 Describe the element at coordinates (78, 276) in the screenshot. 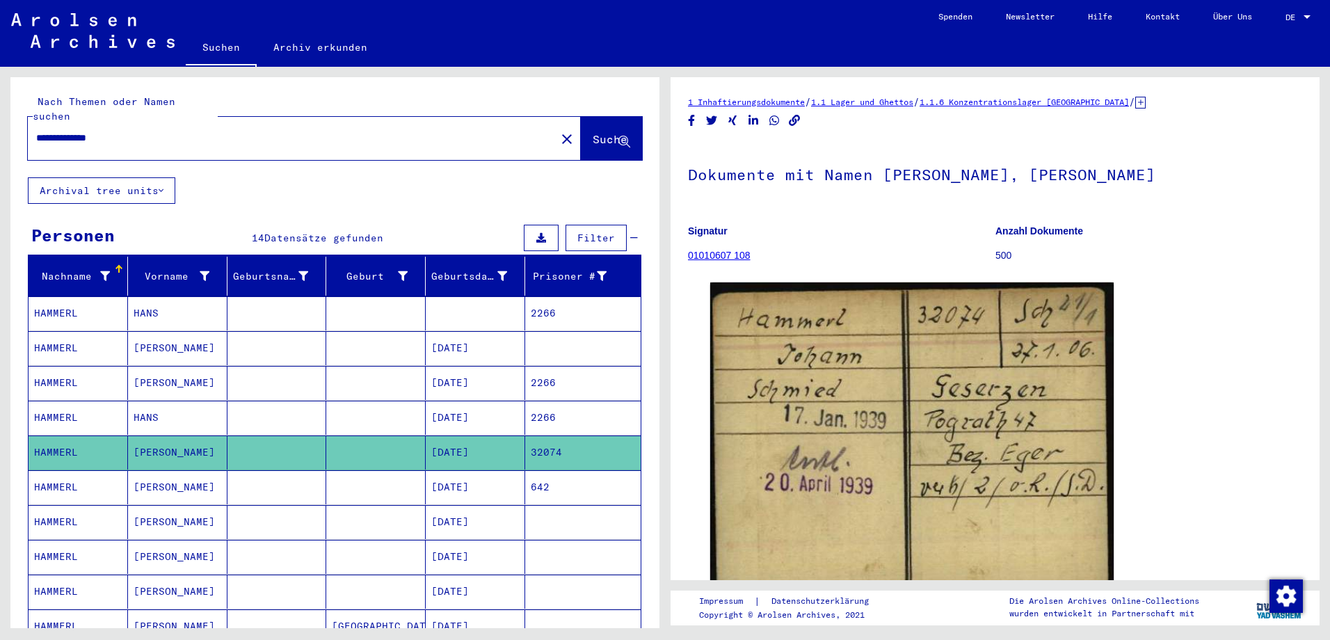

I see `mat-header-cell: Nachname` at that location.